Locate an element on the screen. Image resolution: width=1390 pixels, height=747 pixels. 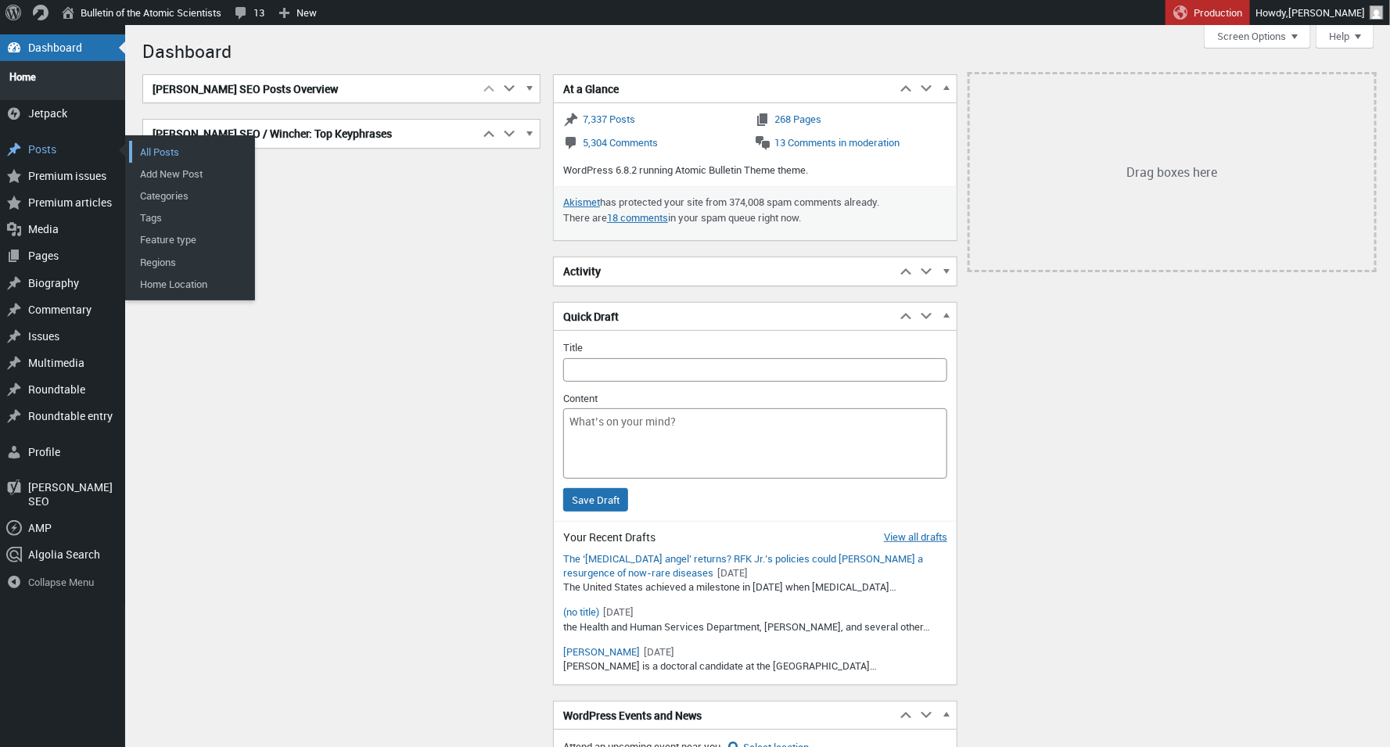
a: Categories is located at coordinates (192, 196).